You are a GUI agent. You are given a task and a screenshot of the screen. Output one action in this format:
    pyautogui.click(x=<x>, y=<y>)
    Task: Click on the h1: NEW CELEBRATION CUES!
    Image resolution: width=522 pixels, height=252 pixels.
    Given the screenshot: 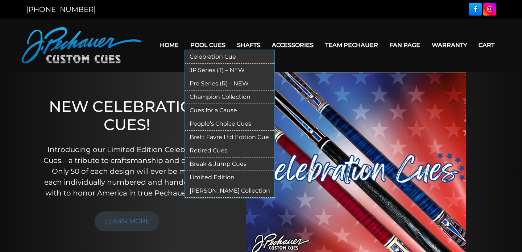 What is the action you would take?
    pyautogui.click(x=127, y=116)
    